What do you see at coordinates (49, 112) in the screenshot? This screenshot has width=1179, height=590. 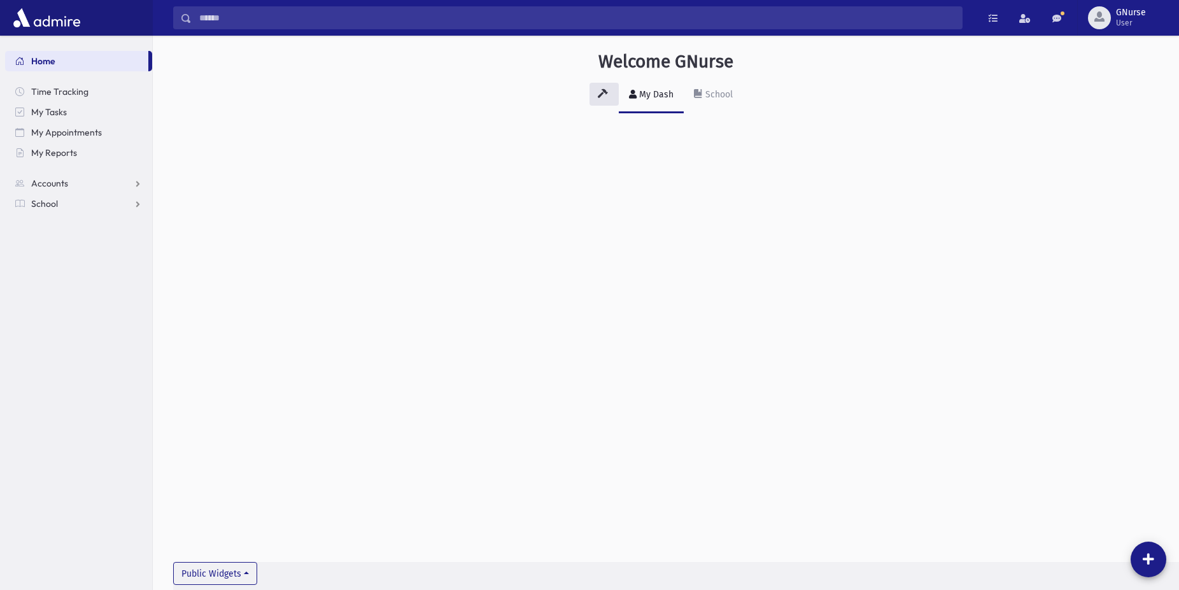 I see `span: My Tasks` at bounding box center [49, 112].